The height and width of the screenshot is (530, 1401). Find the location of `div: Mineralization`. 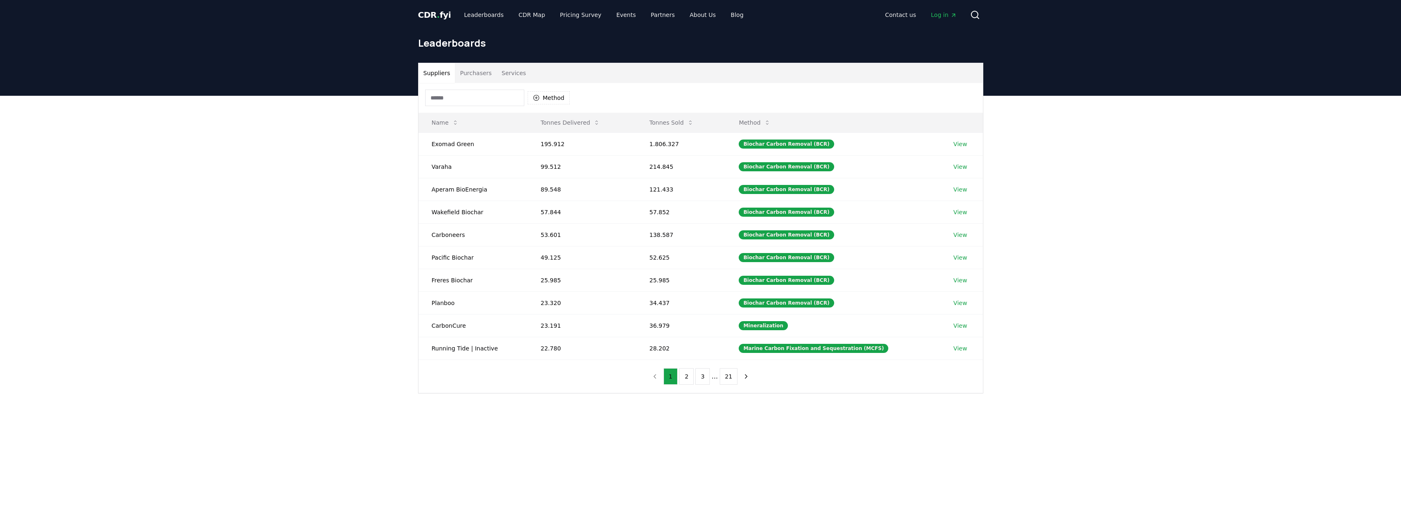

div: Mineralization is located at coordinates (763, 326).